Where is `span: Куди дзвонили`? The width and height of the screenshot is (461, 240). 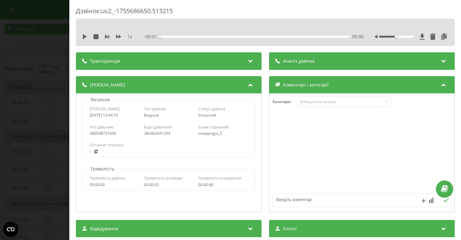
span: Куди дзвонили is located at coordinates (158, 127).